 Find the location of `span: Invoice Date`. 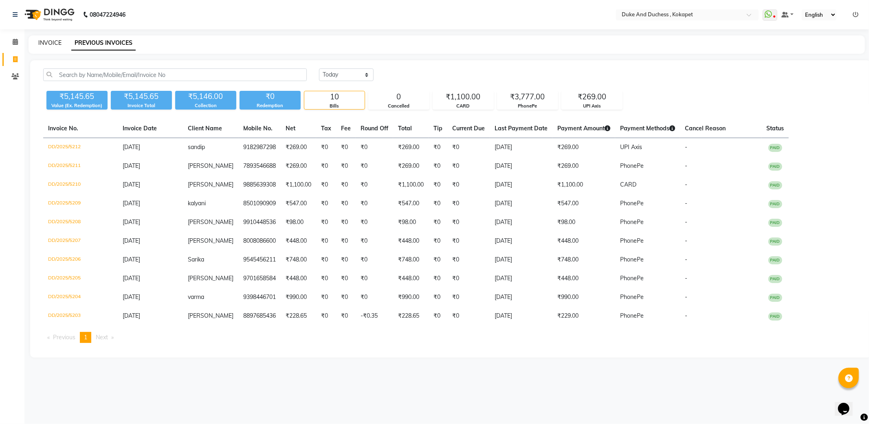

span: Invoice Date is located at coordinates (140, 128).